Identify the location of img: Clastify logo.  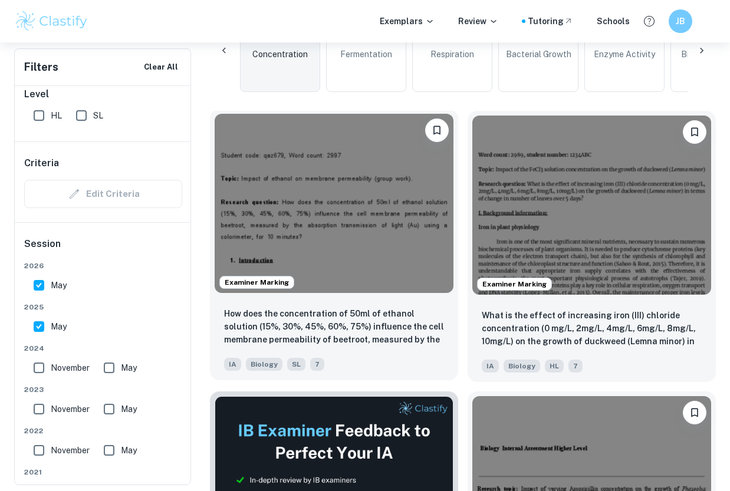
(51, 21).